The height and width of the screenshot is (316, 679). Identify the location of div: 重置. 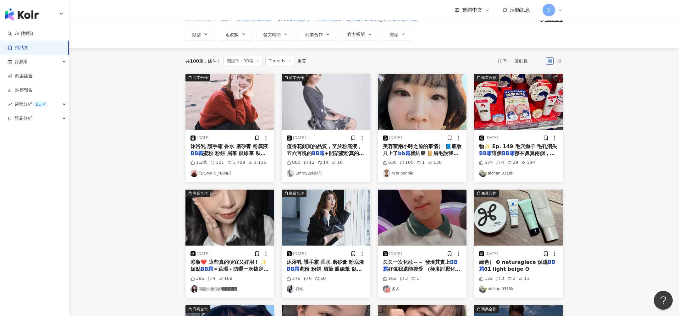
(302, 61).